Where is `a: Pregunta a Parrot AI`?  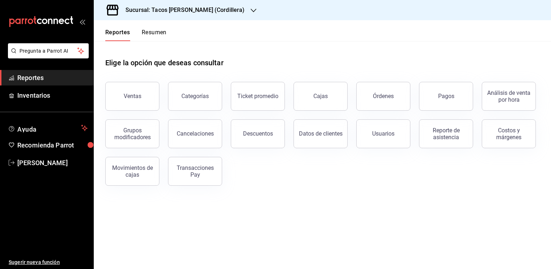
a: Pregunta a Parrot AI is located at coordinates (47, 56).